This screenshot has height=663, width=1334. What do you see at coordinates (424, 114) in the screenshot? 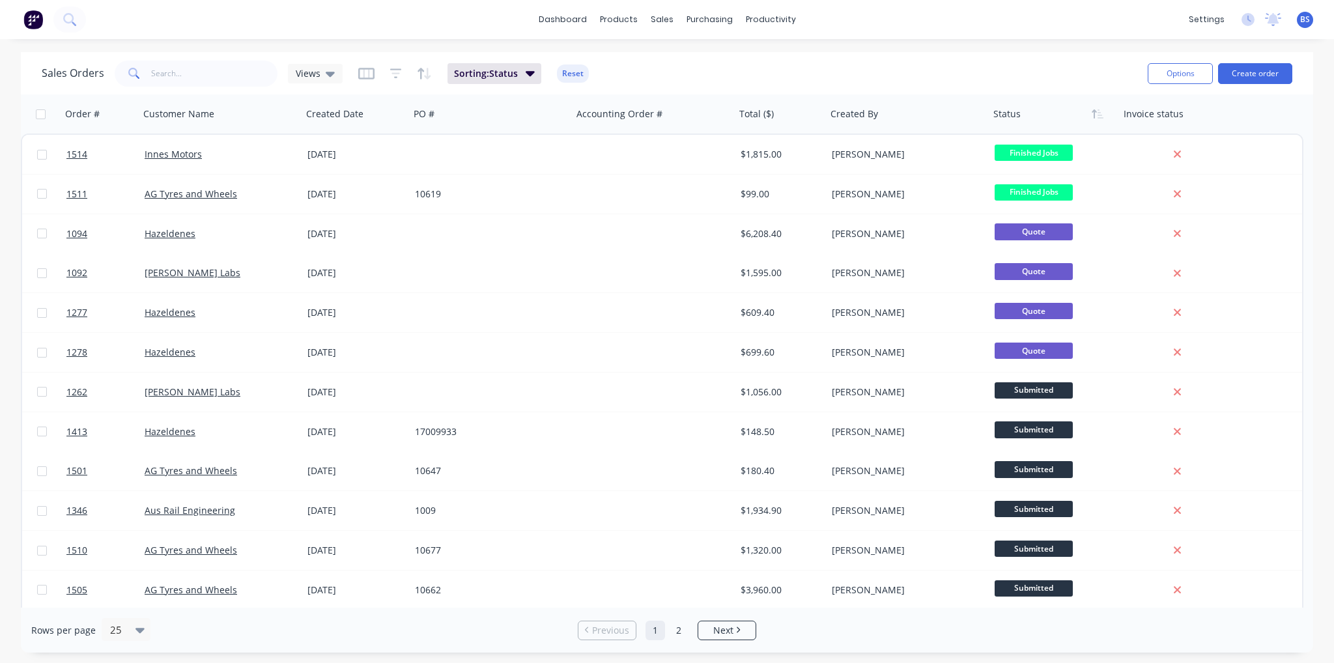
I see `div: PO #` at bounding box center [424, 114].